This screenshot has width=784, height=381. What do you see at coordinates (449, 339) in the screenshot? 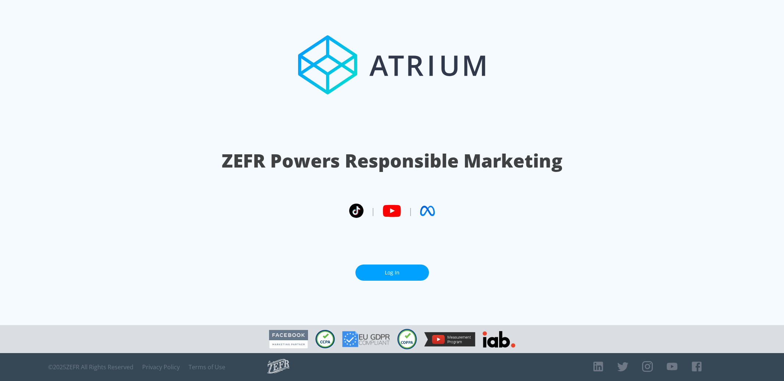
I see `img: YouTube Measurement Program` at bounding box center [449, 339].